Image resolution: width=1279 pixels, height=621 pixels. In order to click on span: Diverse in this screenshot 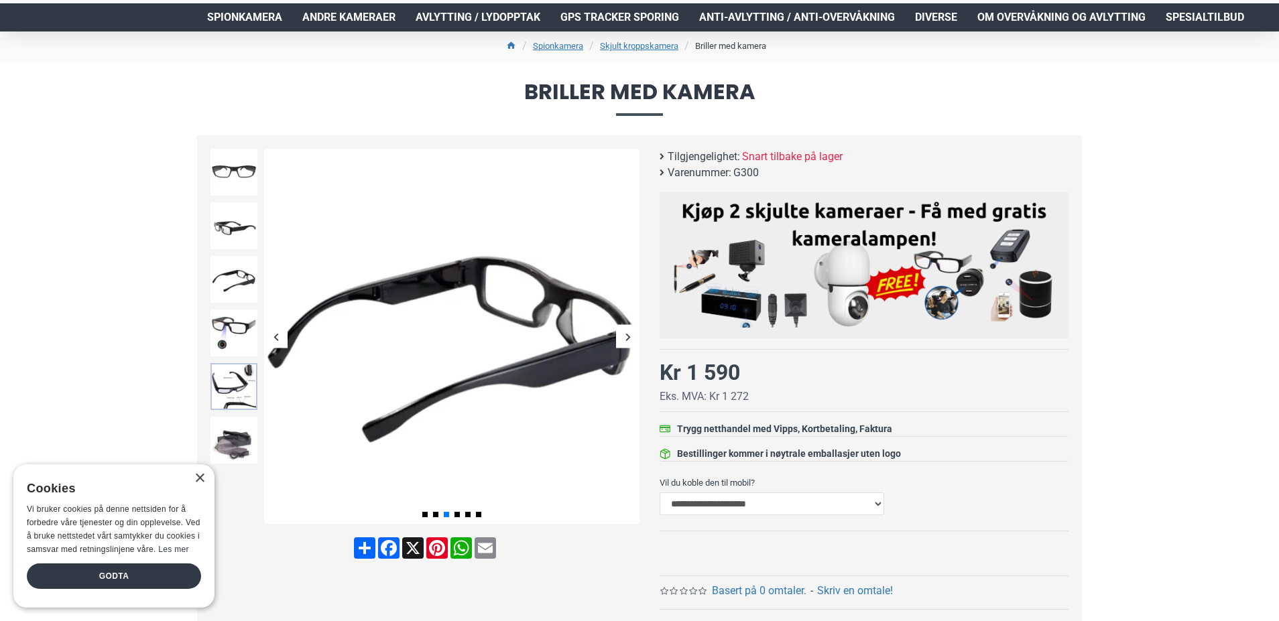, I will do `click(936, 17)`.